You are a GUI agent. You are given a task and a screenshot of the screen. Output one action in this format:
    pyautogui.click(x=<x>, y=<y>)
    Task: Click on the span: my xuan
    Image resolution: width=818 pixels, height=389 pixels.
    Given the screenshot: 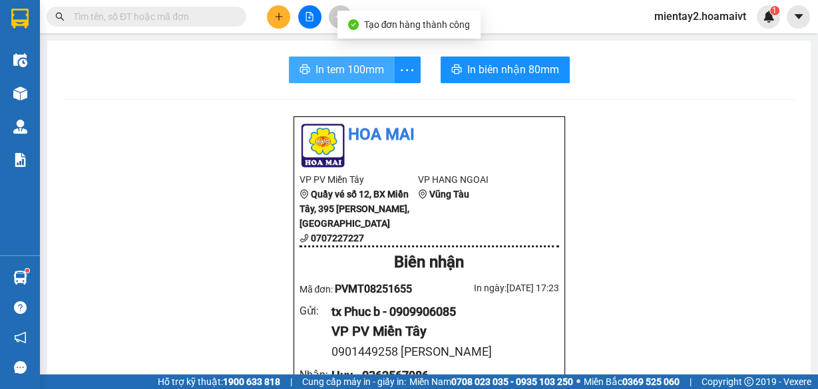 What is the action you would take?
    pyautogui.click(x=170, y=89)
    